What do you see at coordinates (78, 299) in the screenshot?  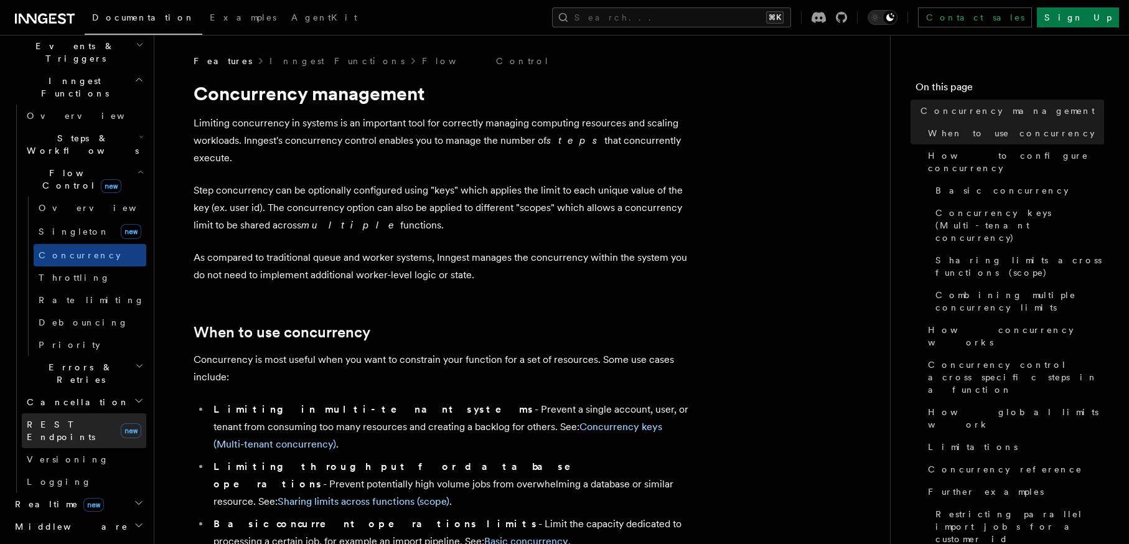 I see `div: Inngest Functions` at bounding box center [78, 299].